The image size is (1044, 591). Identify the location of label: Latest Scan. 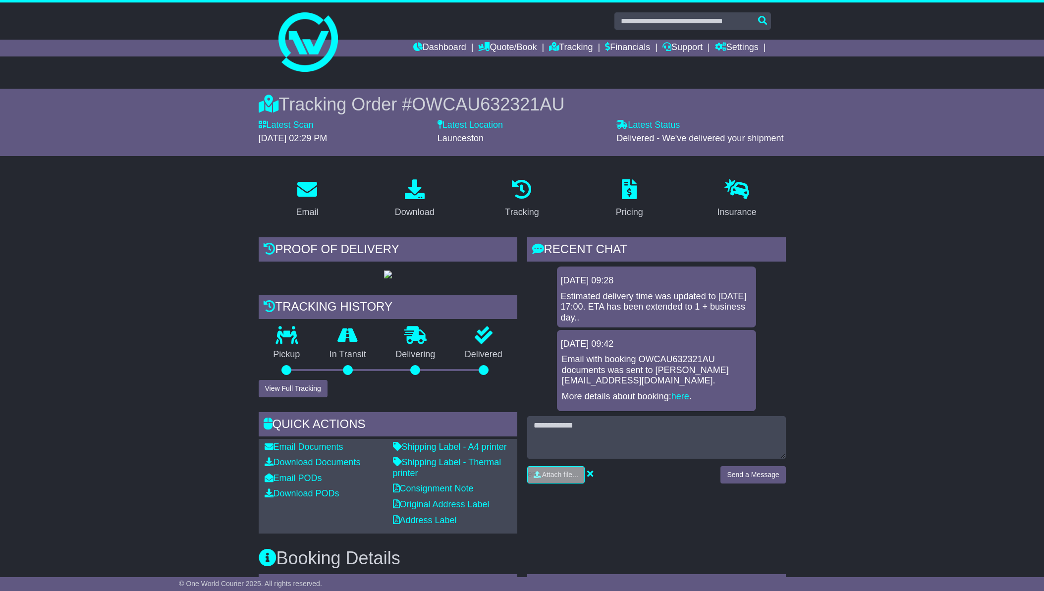
(286, 125).